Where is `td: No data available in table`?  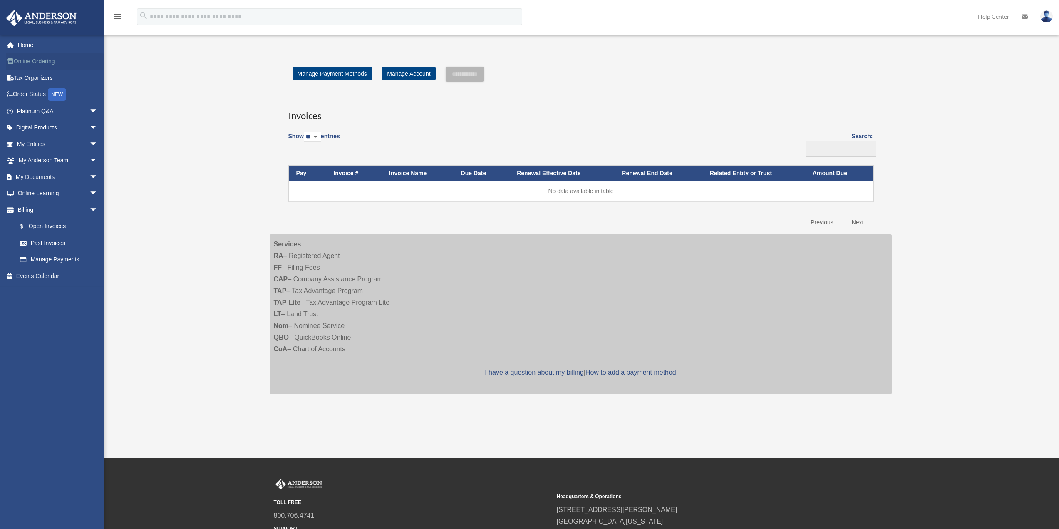
td: No data available in table is located at coordinates (581, 191).